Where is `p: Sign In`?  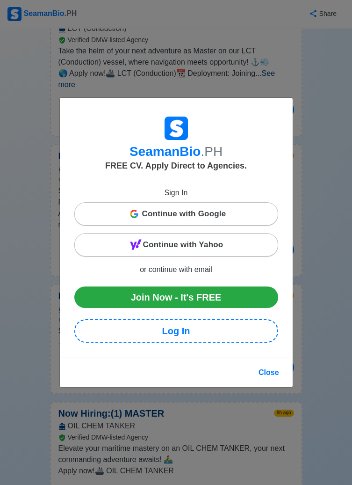
p: Sign In is located at coordinates (176, 193).